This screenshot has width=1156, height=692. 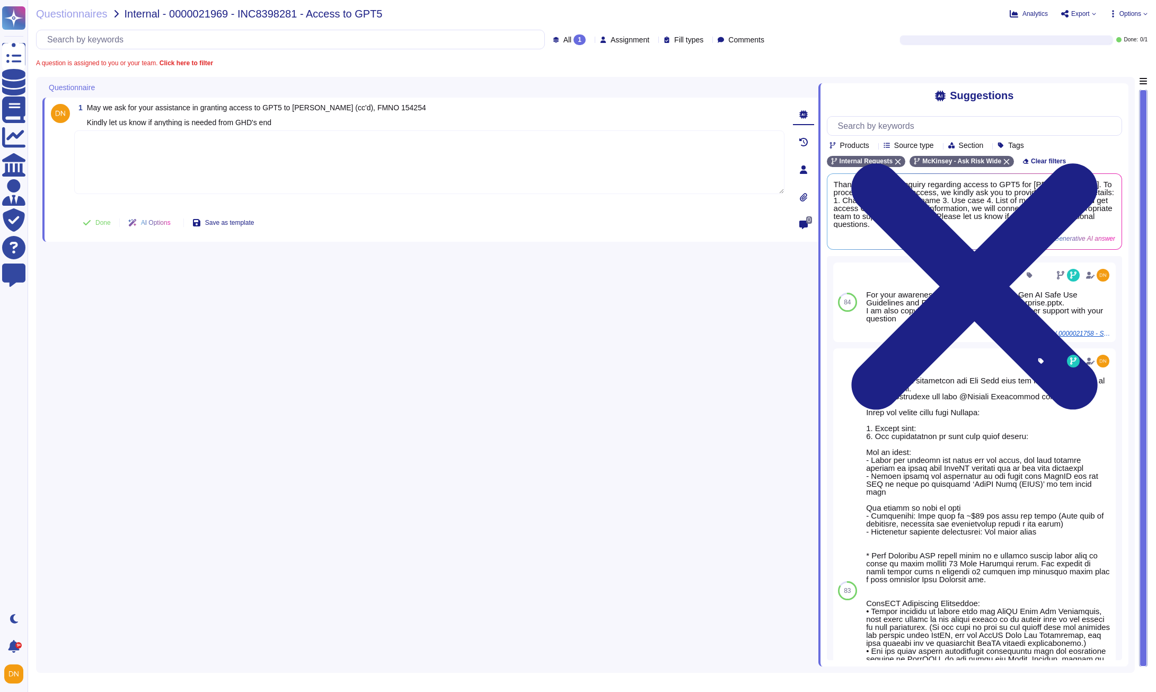 What do you see at coordinates (156, 223) in the screenshot?
I see `span: AI Options` at bounding box center [156, 223].